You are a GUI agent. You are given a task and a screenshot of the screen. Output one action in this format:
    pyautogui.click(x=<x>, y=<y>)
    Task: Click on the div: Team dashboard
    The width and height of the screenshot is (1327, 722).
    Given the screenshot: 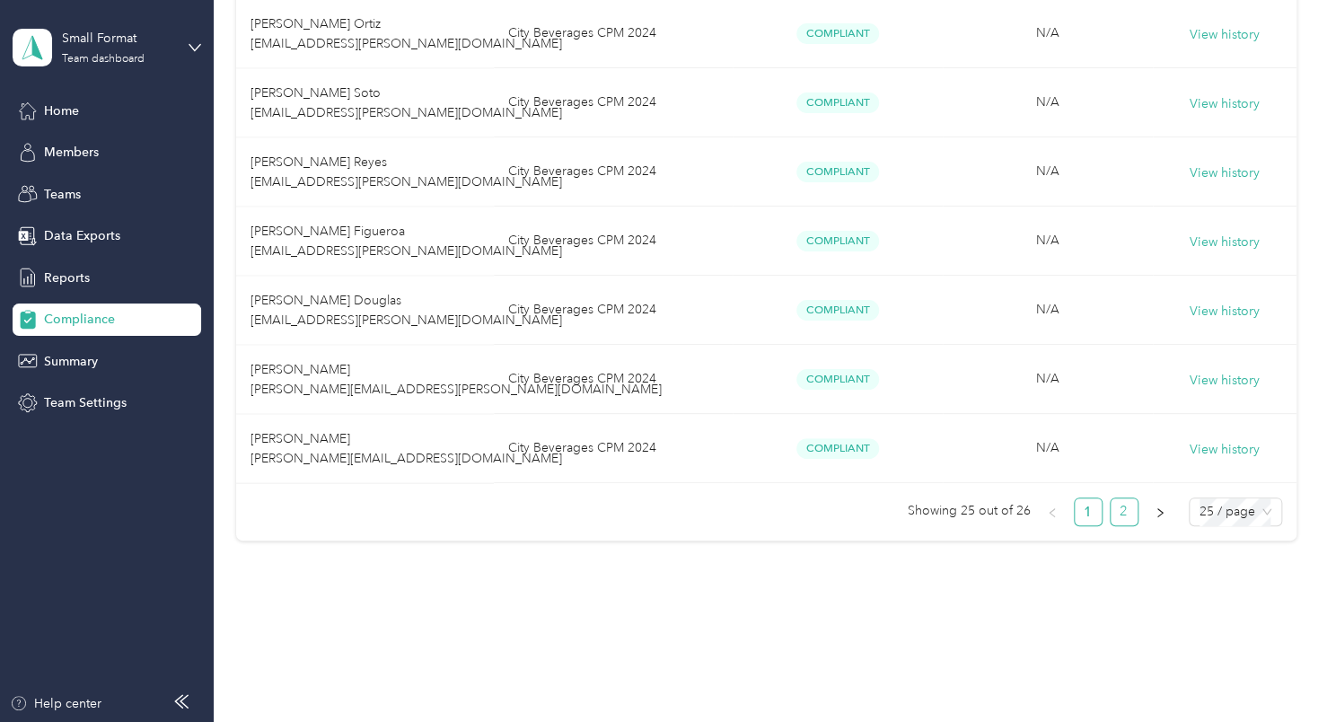 What is the action you would take?
    pyautogui.click(x=103, y=59)
    